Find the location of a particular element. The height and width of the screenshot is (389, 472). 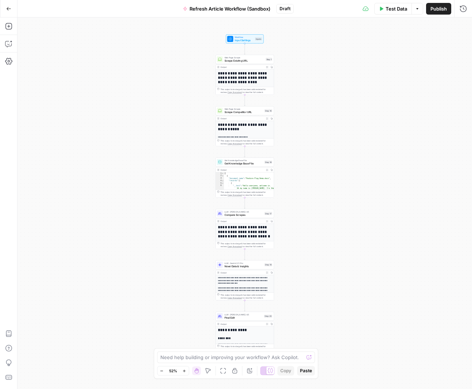

button: Test Data is located at coordinates (393, 9).